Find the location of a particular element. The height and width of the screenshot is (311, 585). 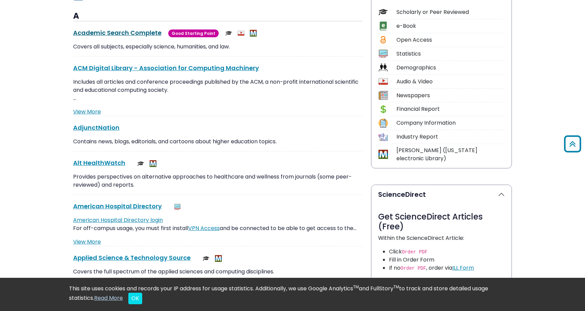

p: Provides perspectives on alternative approaches to healthcare and wellness from journals (some pe... is located at coordinates (218, 181).